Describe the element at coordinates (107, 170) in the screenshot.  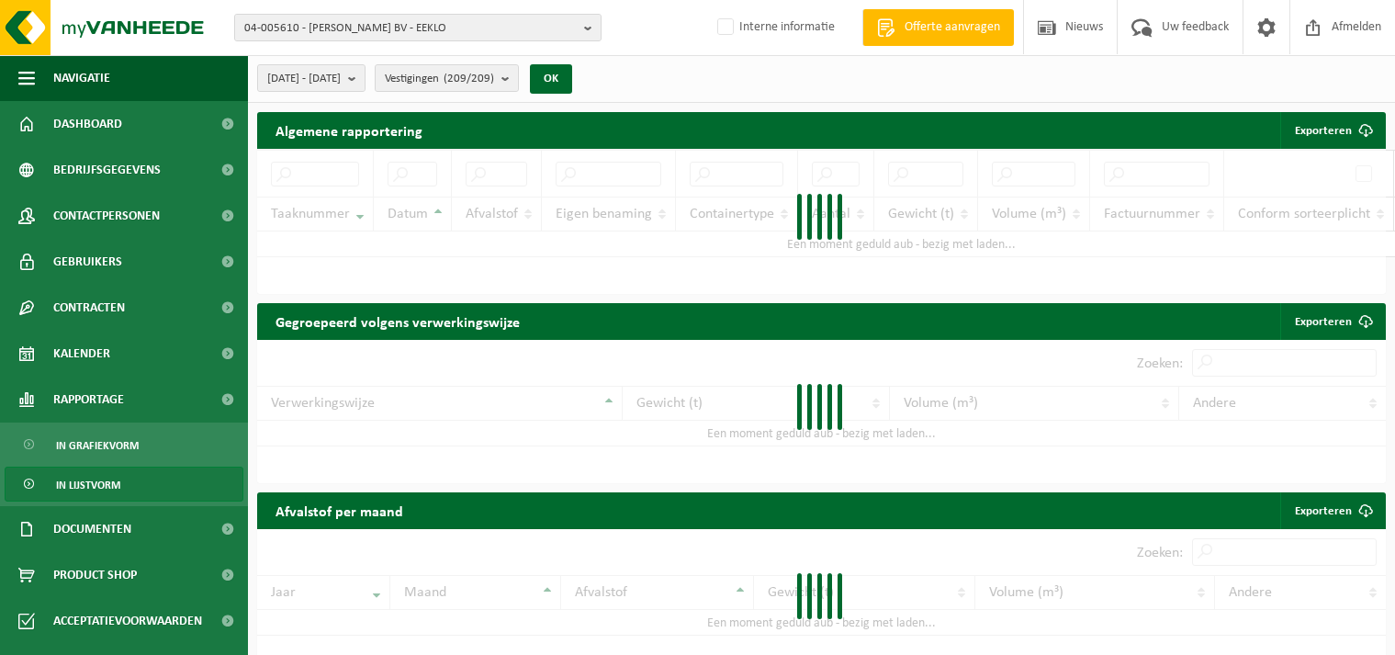
I see `span: Bedrijfsgegevens` at that location.